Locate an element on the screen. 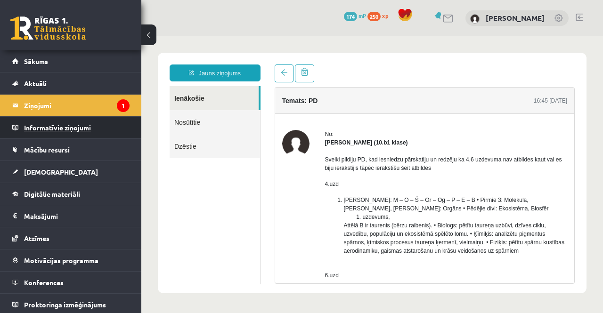 This screenshot has height=313, width=603. a: Konferences is located at coordinates (71, 283).